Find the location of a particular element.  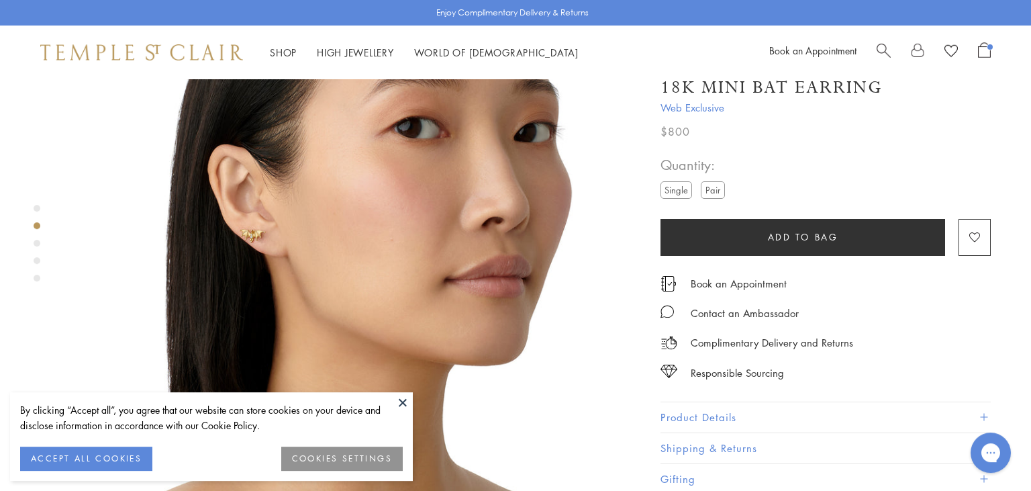

button: Product Details is located at coordinates (826, 417).